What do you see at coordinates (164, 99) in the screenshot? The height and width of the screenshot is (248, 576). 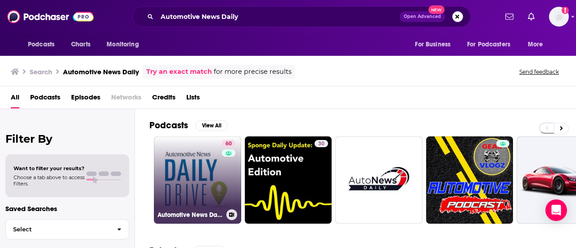 I see `a: Credits` at bounding box center [164, 99].